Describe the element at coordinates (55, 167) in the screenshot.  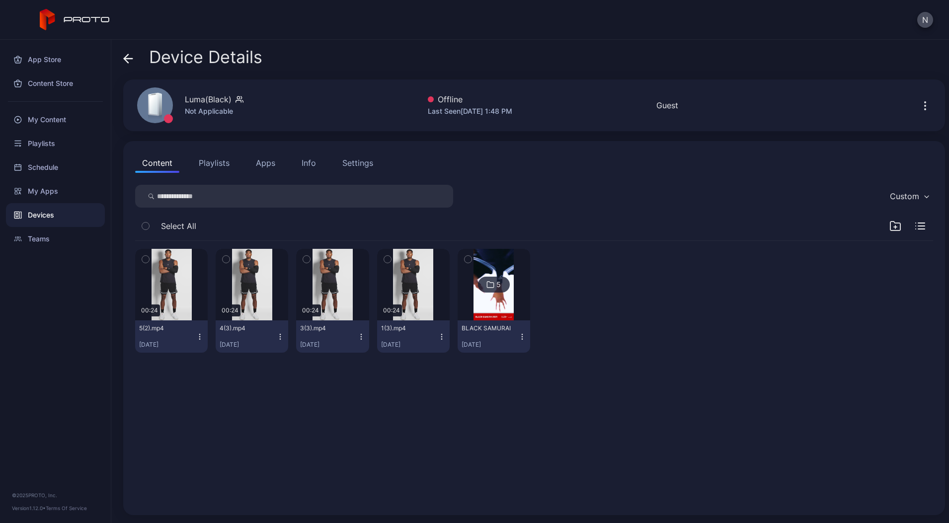
I see `a: Schedule` at that location.